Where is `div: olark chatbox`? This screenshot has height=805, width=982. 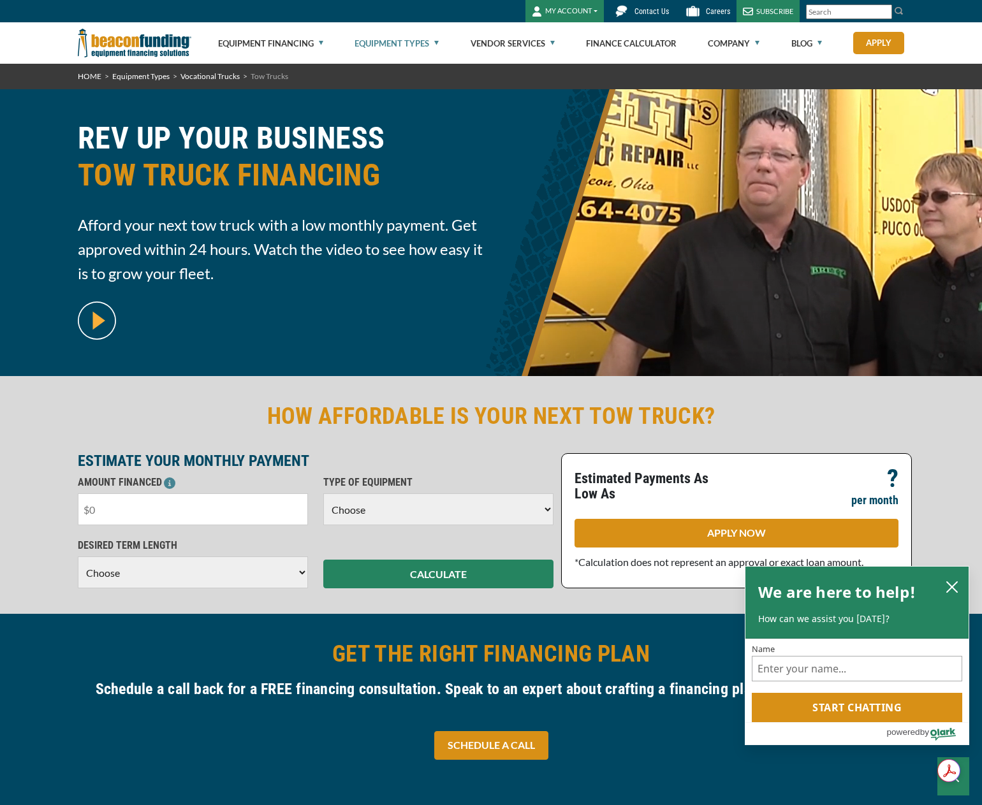
div: olark chatbox is located at coordinates (857, 656).